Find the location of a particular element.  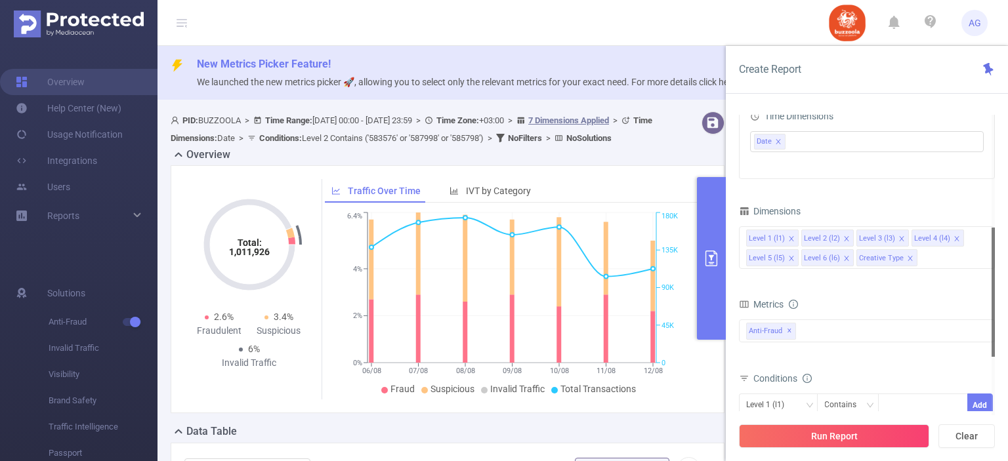

tspan: 08/08 is located at coordinates (465, 371).